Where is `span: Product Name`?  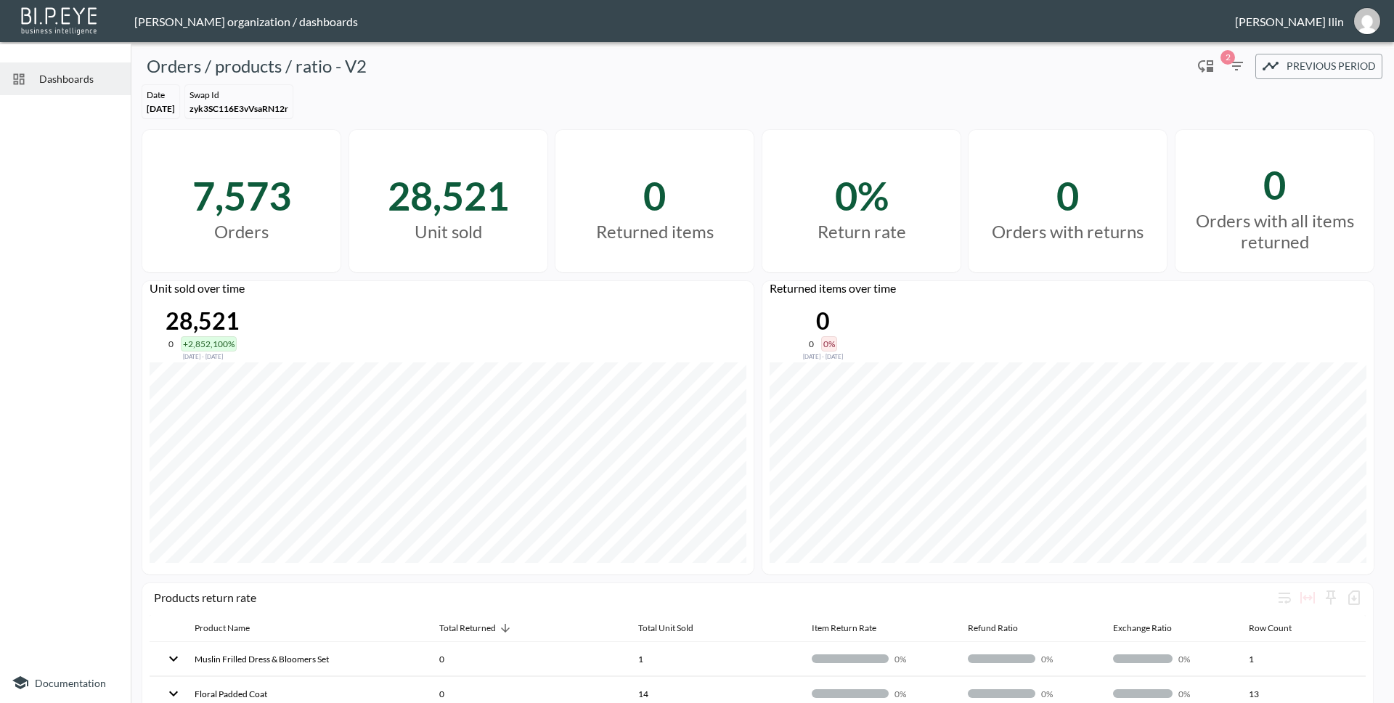
span: Product Name is located at coordinates (232, 628).